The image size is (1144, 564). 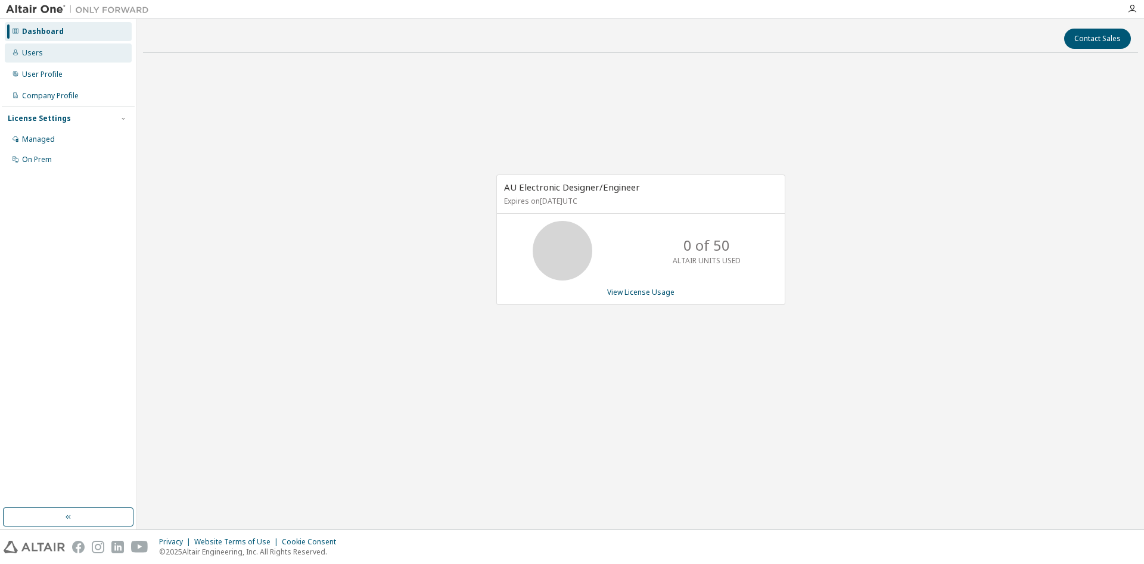 What do you see at coordinates (640, 292) in the screenshot?
I see `a: View License Usage` at bounding box center [640, 292].